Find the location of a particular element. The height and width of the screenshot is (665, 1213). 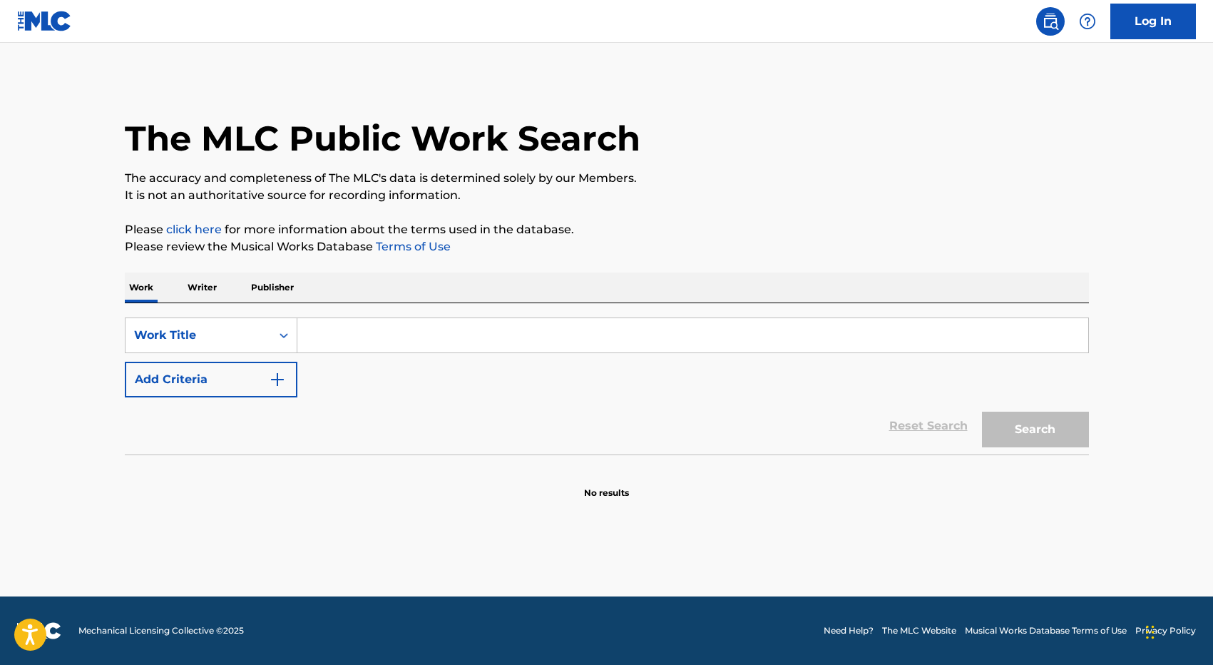

p: Please review the Musical Works Database is located at coordinates (607, 247).